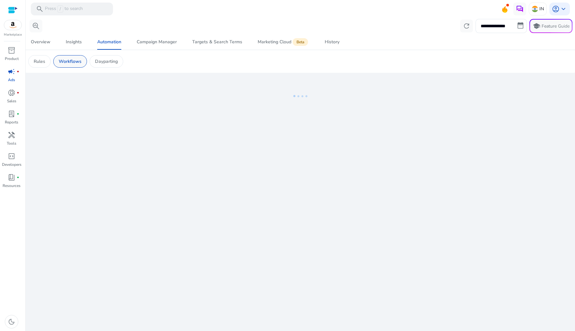 The height and width of the screenshot is (331, 575). What do you see at coordinates (12, 50) in the screenshot?
I see `span: inventory_2` at bounding box center [12, 50].